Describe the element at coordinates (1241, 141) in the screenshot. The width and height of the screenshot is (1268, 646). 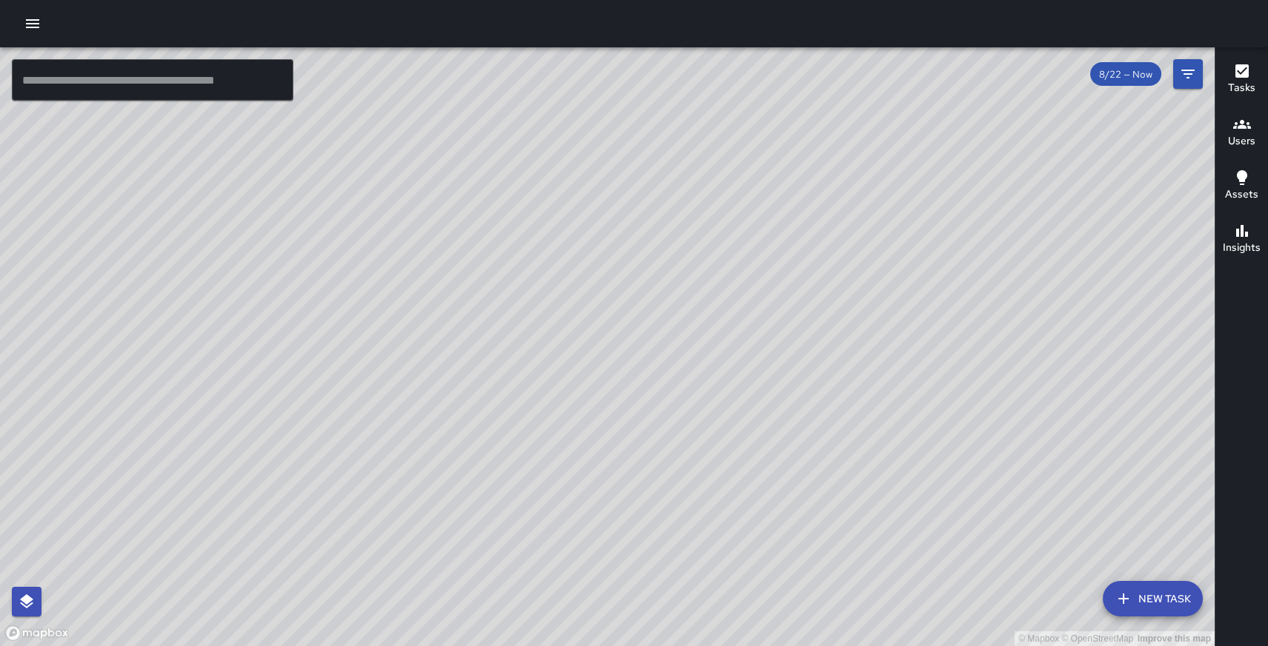
I see `h6: Users` at that location.